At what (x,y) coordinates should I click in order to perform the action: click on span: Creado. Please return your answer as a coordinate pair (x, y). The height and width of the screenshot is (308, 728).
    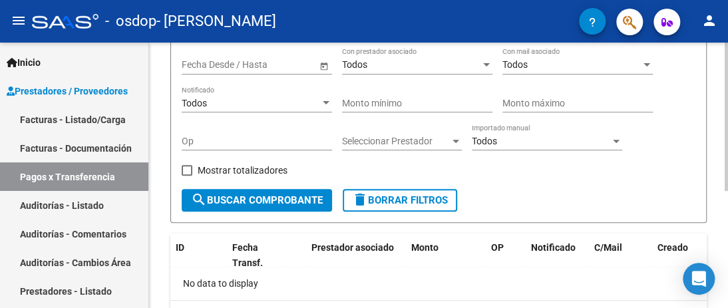
    Looking at the image, I should click on (673, 248).